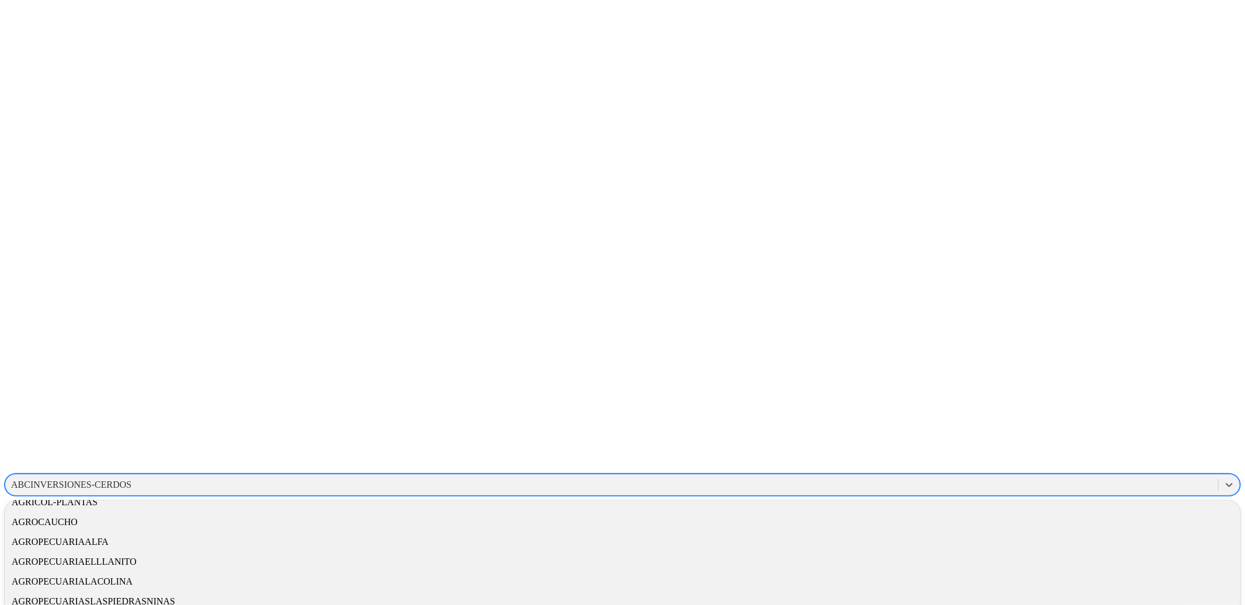 This screenshot has width=1245, height=605. Describe the element at coordinates (71, 485) in the screenshot. I see `div: ABCINVERSIONES-CERDOS` at that location.